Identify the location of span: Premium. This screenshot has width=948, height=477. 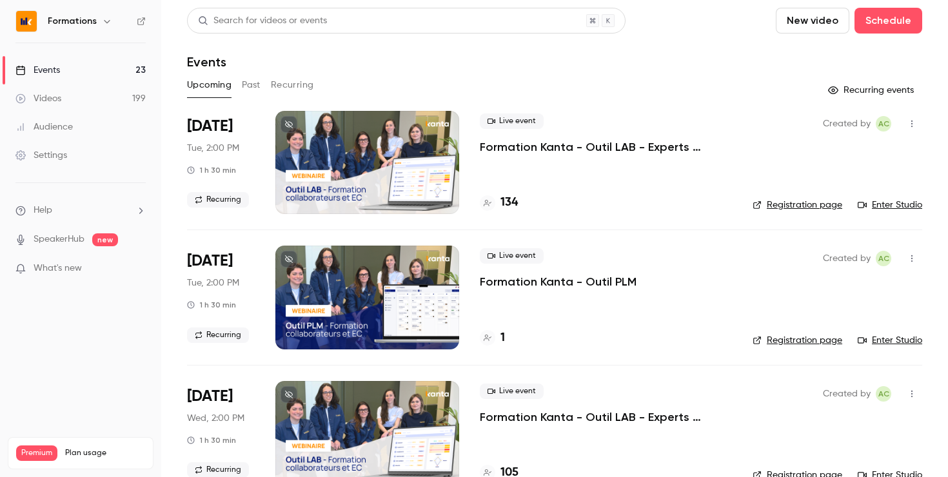
(37, 453).